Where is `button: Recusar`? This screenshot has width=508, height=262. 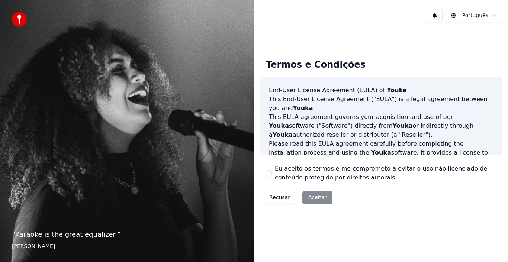
button: Recusar is located at coordinates (280, 198).